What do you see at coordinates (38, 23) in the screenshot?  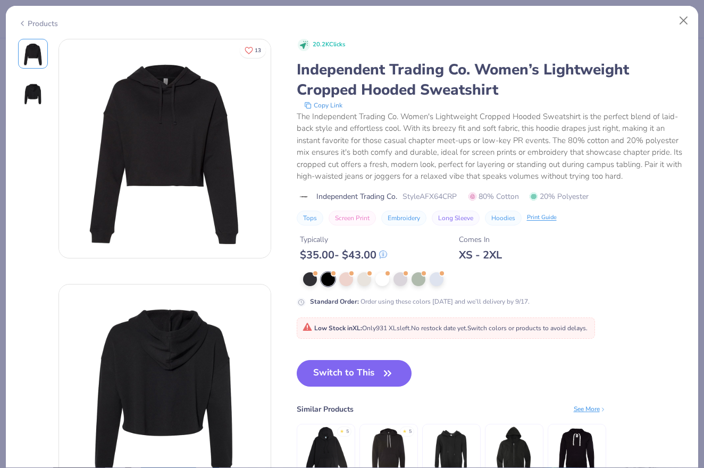 I see `div: Products` at bounding box center [38, 23].